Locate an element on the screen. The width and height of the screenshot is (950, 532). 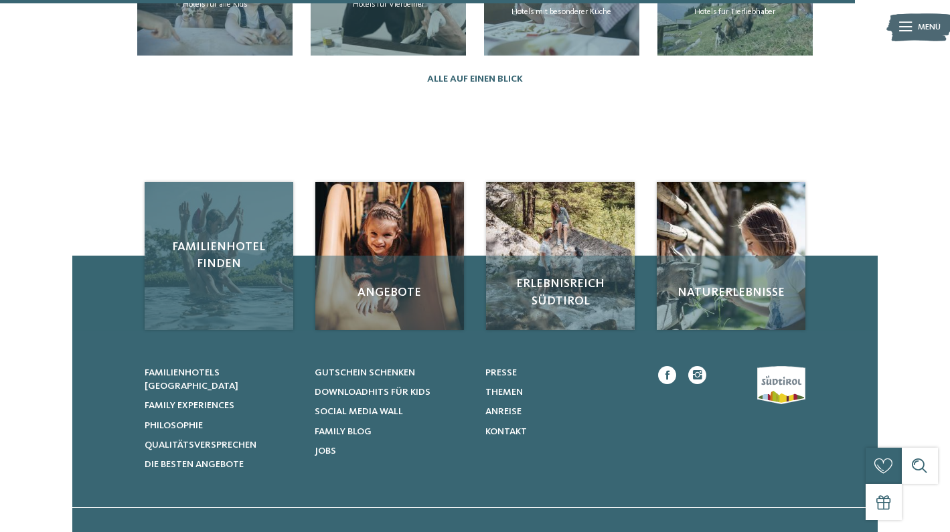
span: Downloadhits für Kids is located at coordinates (372, 392).